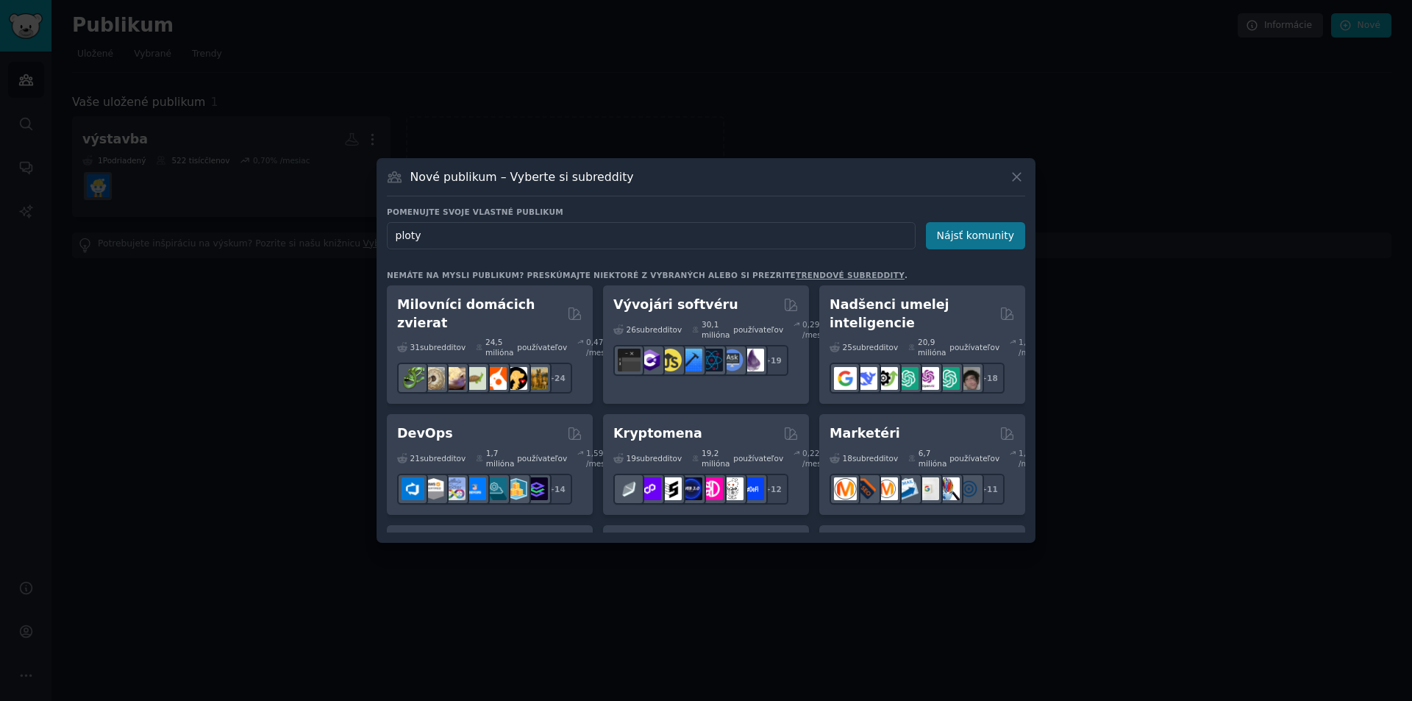  I want to click on img: AItoolsCatalog, so click(886, 378).